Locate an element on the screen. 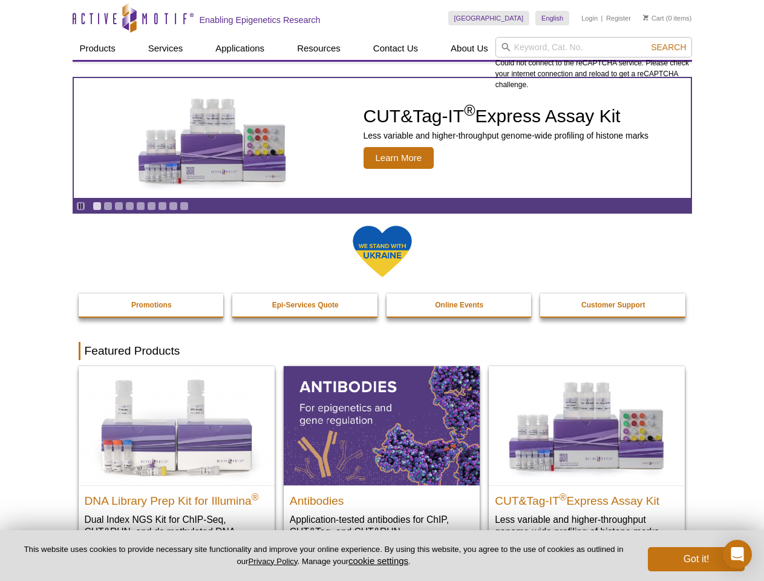 This screenshot has height=581, width=764. a: Cart is located at coordinates (654, 18).